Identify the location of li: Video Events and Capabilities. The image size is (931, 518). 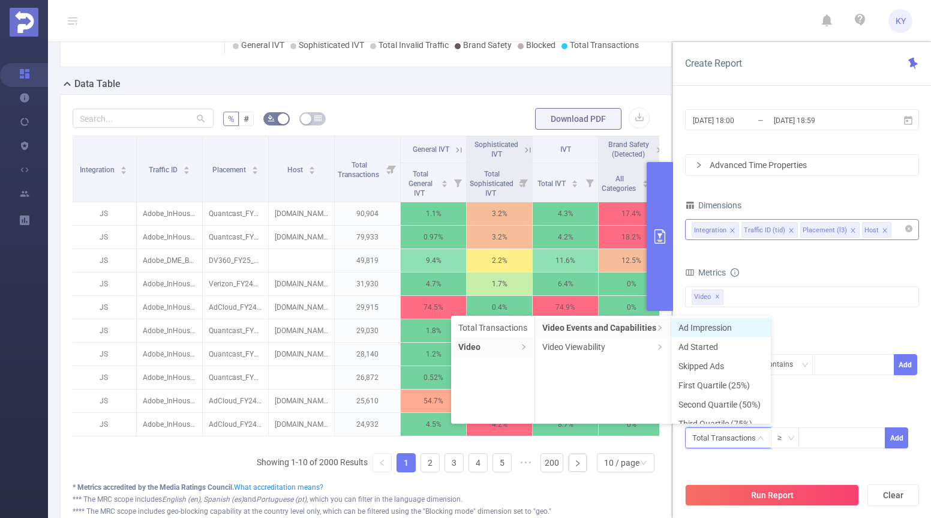
(603, 328).